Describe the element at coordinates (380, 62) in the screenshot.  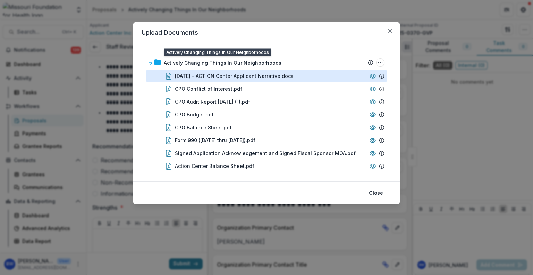
I see `button: Actively Changing Things In Our Neighborhoods Options` at that location.